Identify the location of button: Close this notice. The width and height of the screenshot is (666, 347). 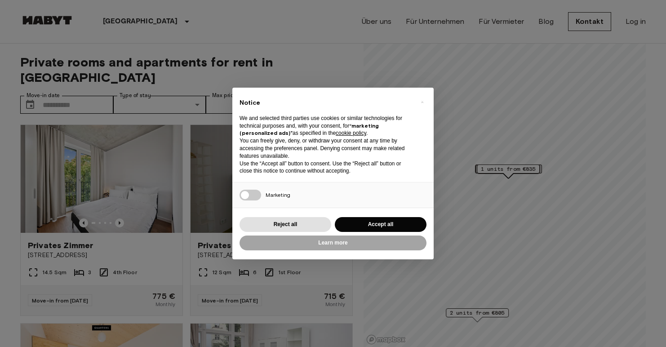
(422, 102).